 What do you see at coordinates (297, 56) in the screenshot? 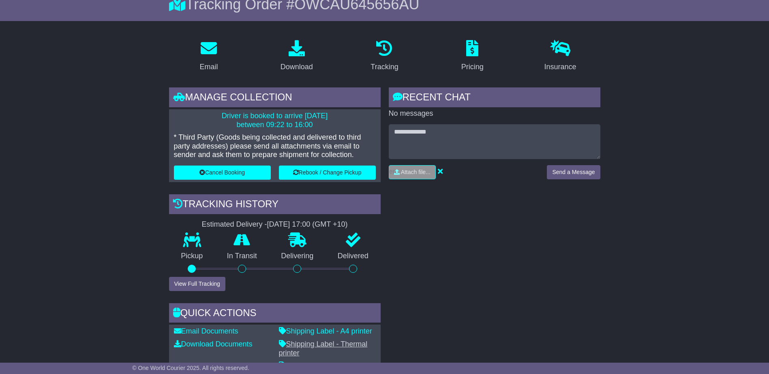
I see `a: Download` at bounding box center [297, 56].